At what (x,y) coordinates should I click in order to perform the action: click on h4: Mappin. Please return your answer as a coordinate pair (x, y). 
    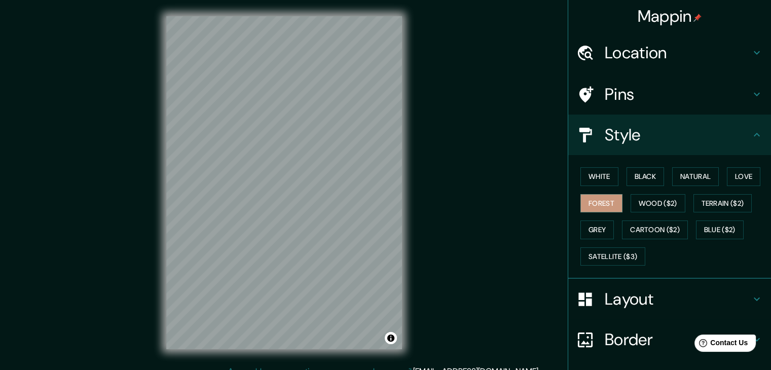
    Looking at the image, I should click on (670, 16).